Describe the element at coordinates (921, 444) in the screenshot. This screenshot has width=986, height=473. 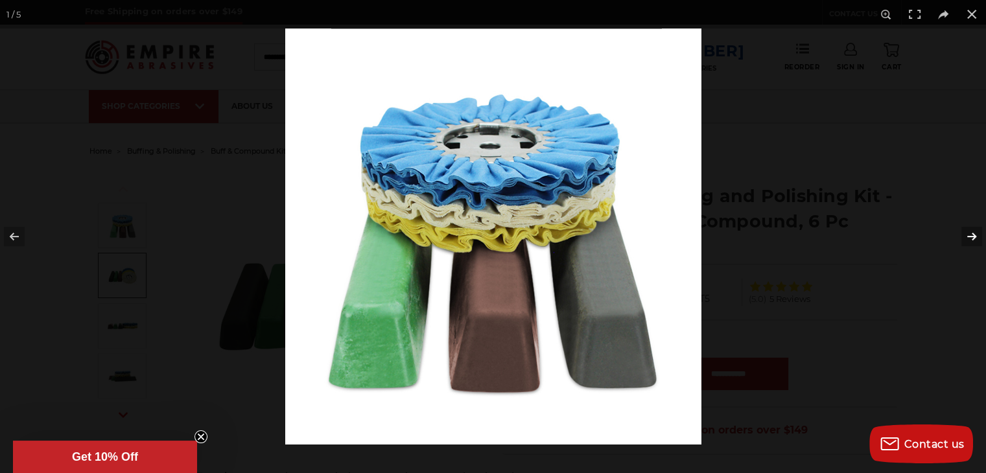
I see `button: Contact us` at that location.